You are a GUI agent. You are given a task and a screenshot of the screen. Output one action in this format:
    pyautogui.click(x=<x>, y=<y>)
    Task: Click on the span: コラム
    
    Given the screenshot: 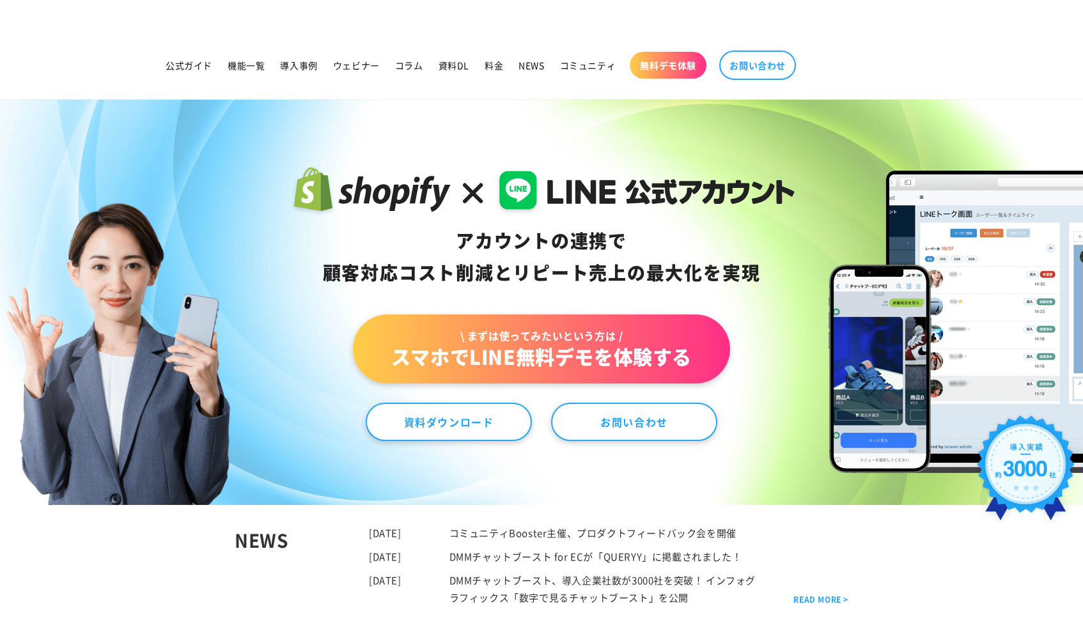 What is the action you would take?
    pyautogui.click(x=409, y=65)
    